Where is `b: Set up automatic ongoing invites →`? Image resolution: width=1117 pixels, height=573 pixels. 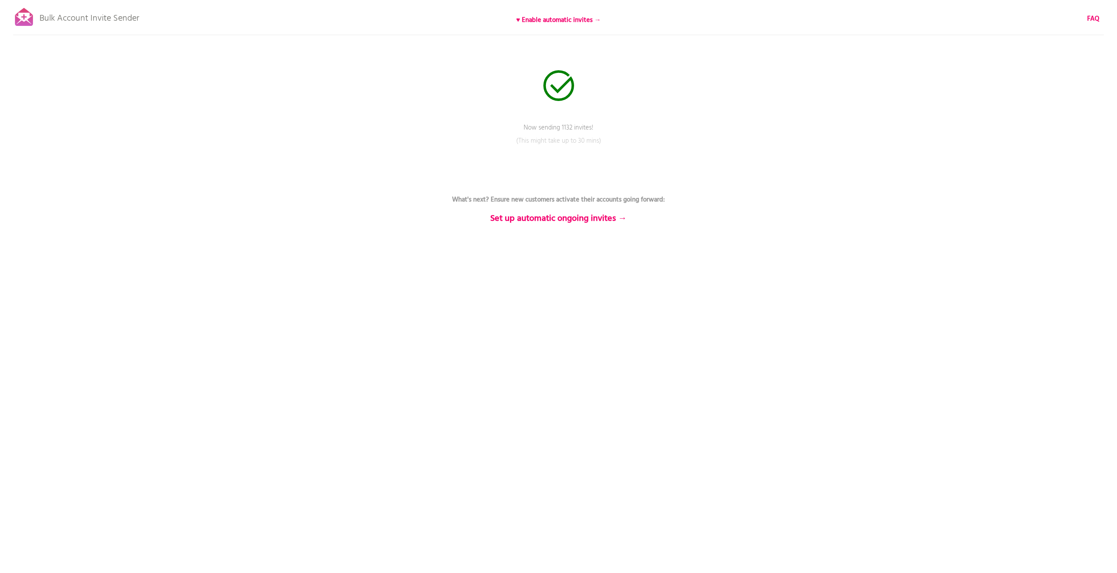
b: Set up automatic ongoing invites → is located at coordinates (558, 219).